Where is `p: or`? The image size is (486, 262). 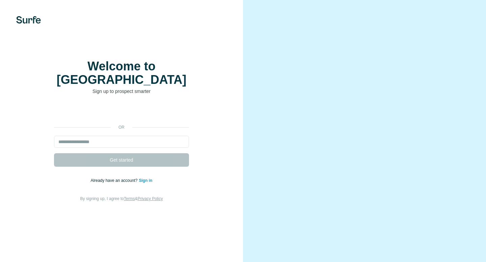
p: or is located at coordinates (121, 127).